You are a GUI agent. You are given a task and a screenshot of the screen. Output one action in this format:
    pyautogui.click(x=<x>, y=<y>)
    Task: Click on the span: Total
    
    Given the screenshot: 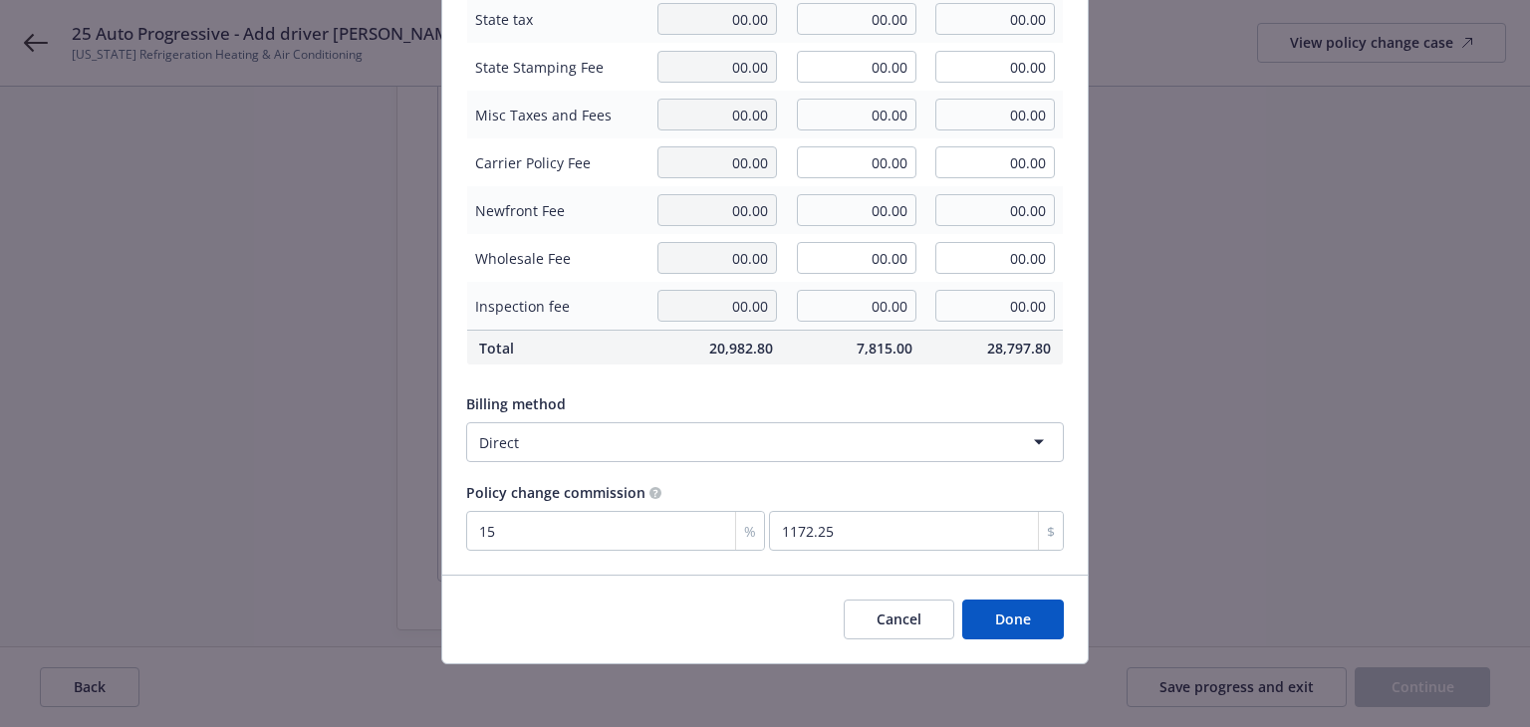 What is the action you would take?
    pyautogui.click(x=556, y=348)
    